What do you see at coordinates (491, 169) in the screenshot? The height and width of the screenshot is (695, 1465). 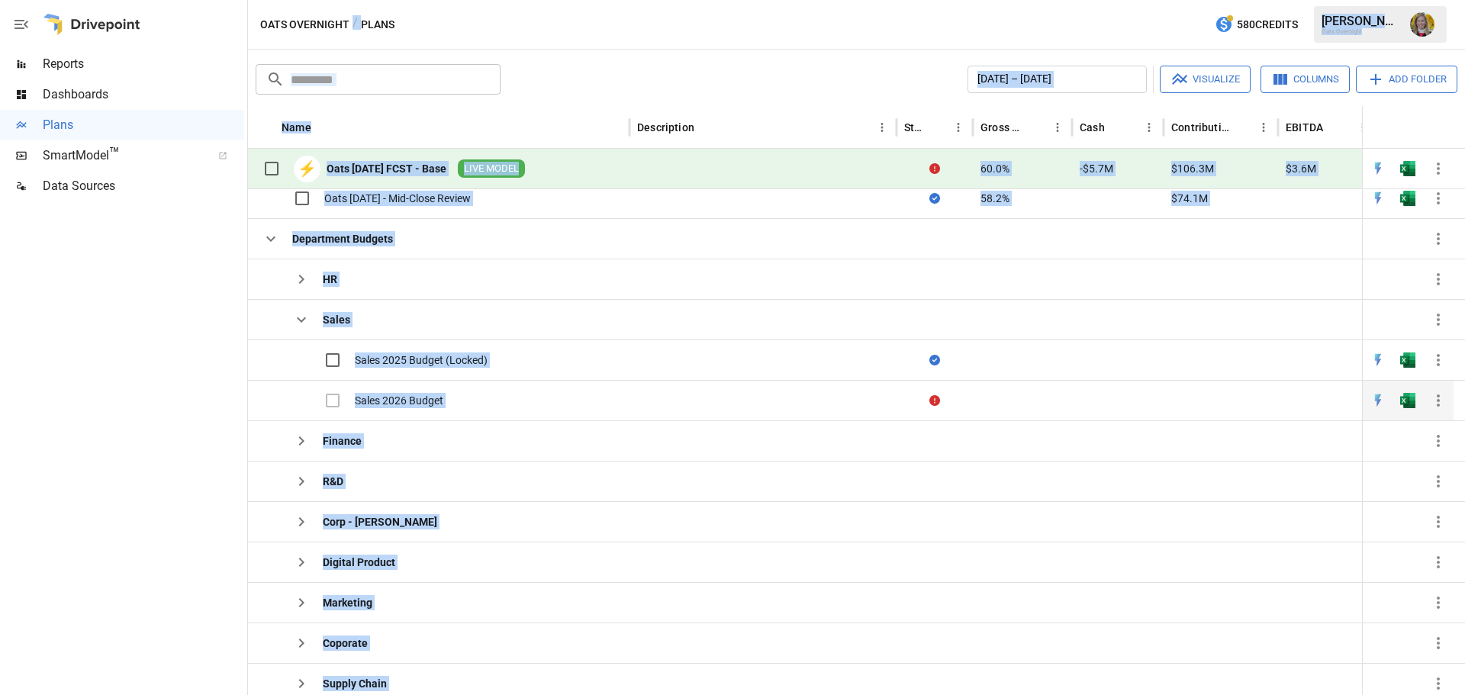 I see `span: LIVE MODEL` at bounding box center [491, 169].